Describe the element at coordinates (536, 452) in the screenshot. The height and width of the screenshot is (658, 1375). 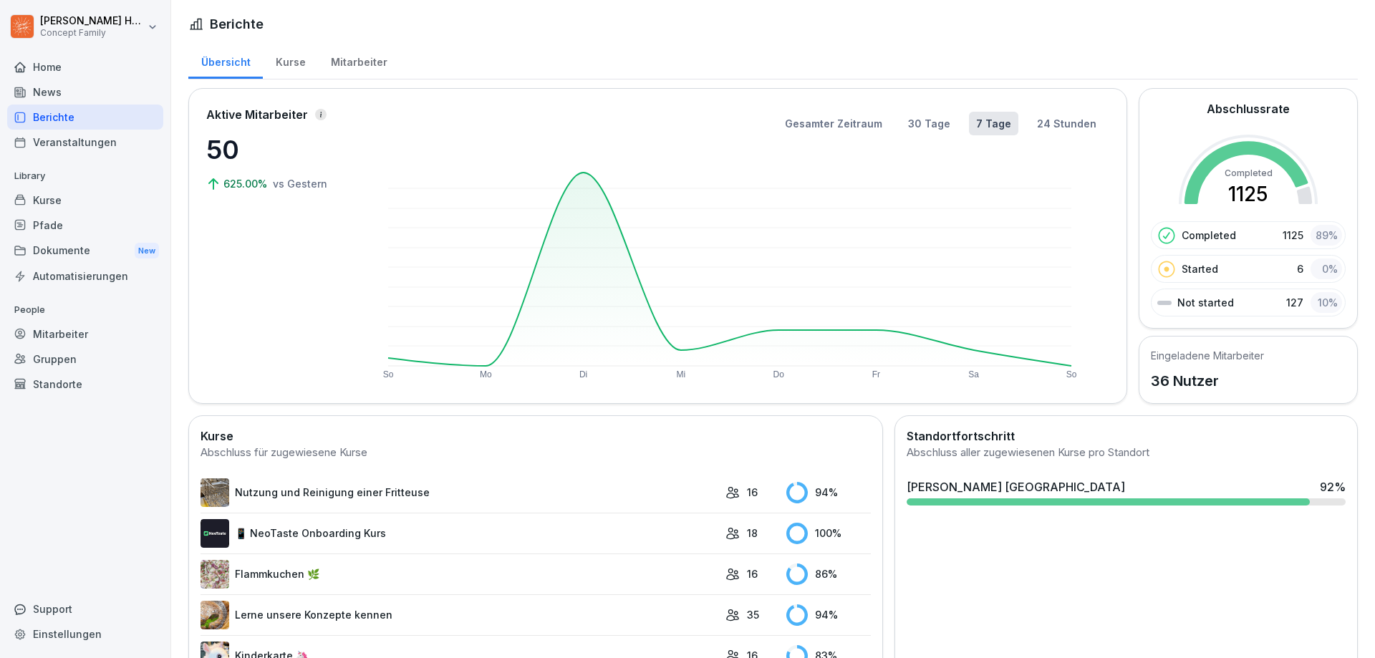
I see `div: Abschluss für zugewiesene Kurse` at that location.